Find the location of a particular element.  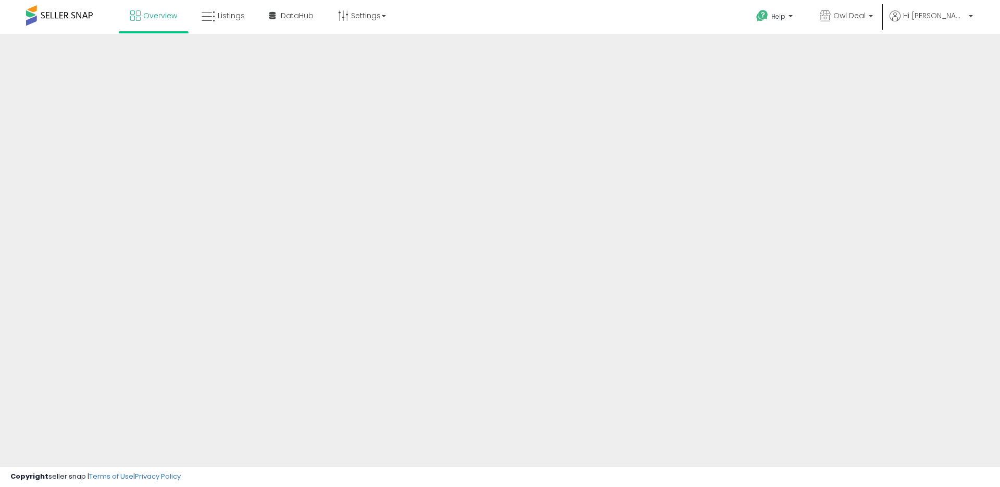

span: DataHub is located at coordinates (297, 16).